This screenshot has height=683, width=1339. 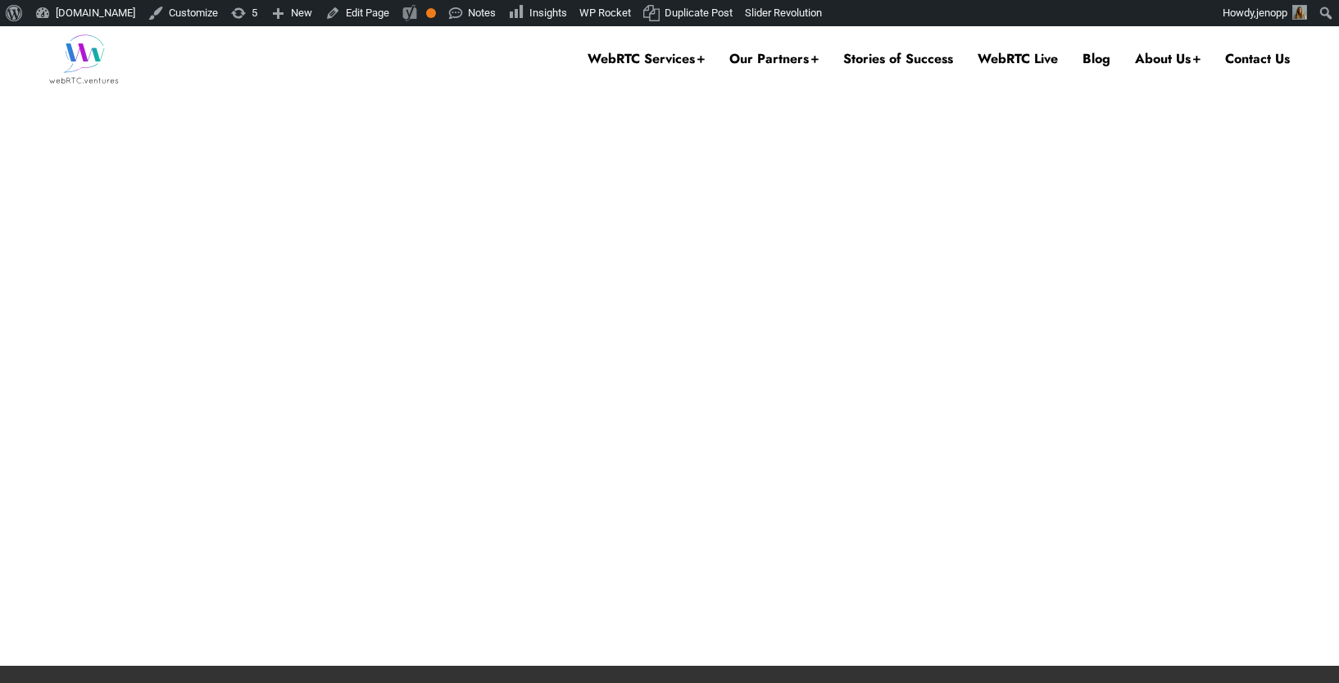 What do you see at coordinates (784, 12) in the screenshot?
I see `span: Slider Revolution` at bounding box center [784, 12].